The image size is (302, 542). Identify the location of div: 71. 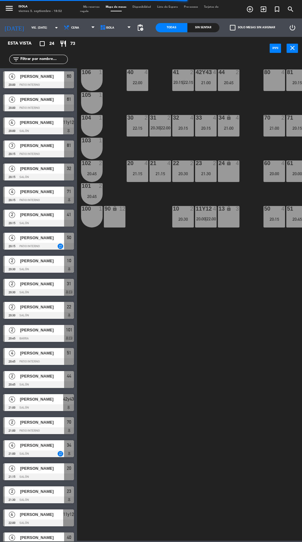
(286, 118).